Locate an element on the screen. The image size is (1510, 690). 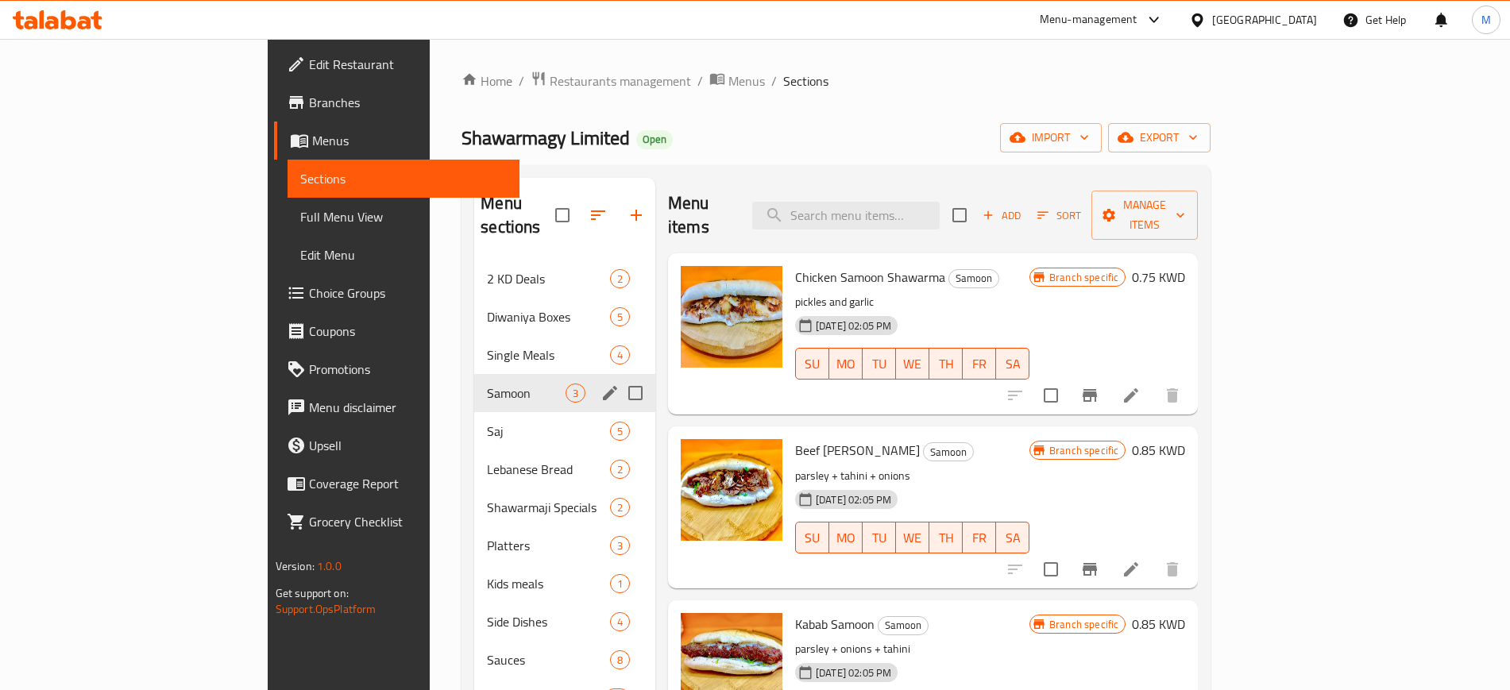
button: FR is located at coordinates (979, 364).